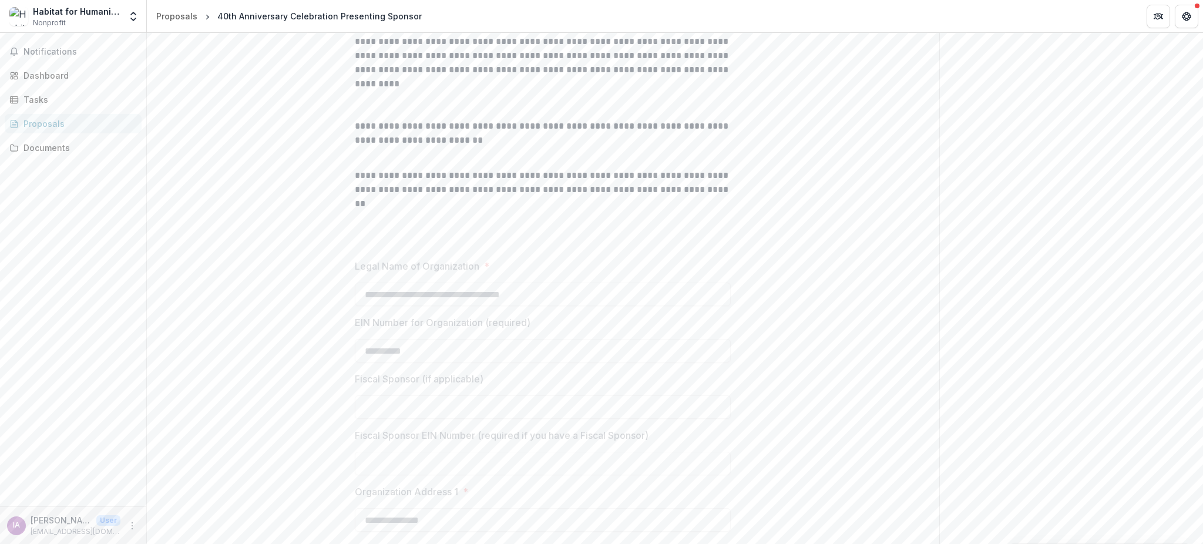 This screenshot has height=544, width=1203. What do you see at coordinates (1186, 16) in the screenshot?
I see `button: Get Help` at bounding box center [1186, 16].